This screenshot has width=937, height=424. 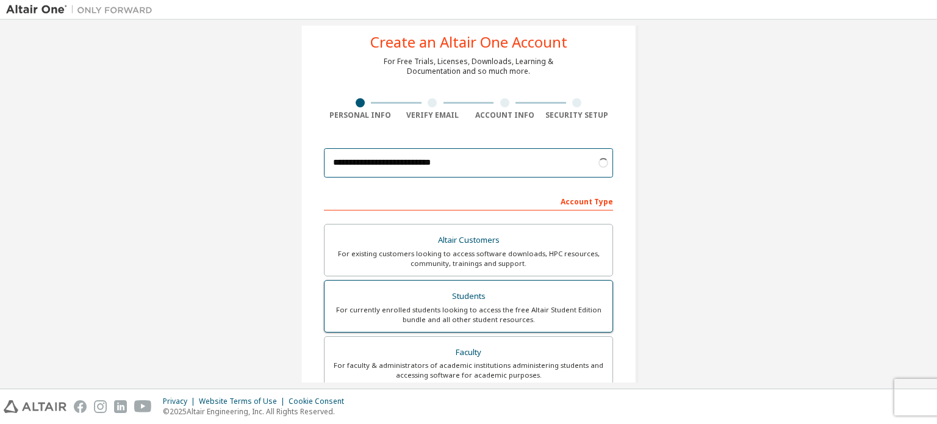 I want to click on div: For faculty & administrators of academic institutions administering students and accessing softwa..., so click(x=469, y=370).